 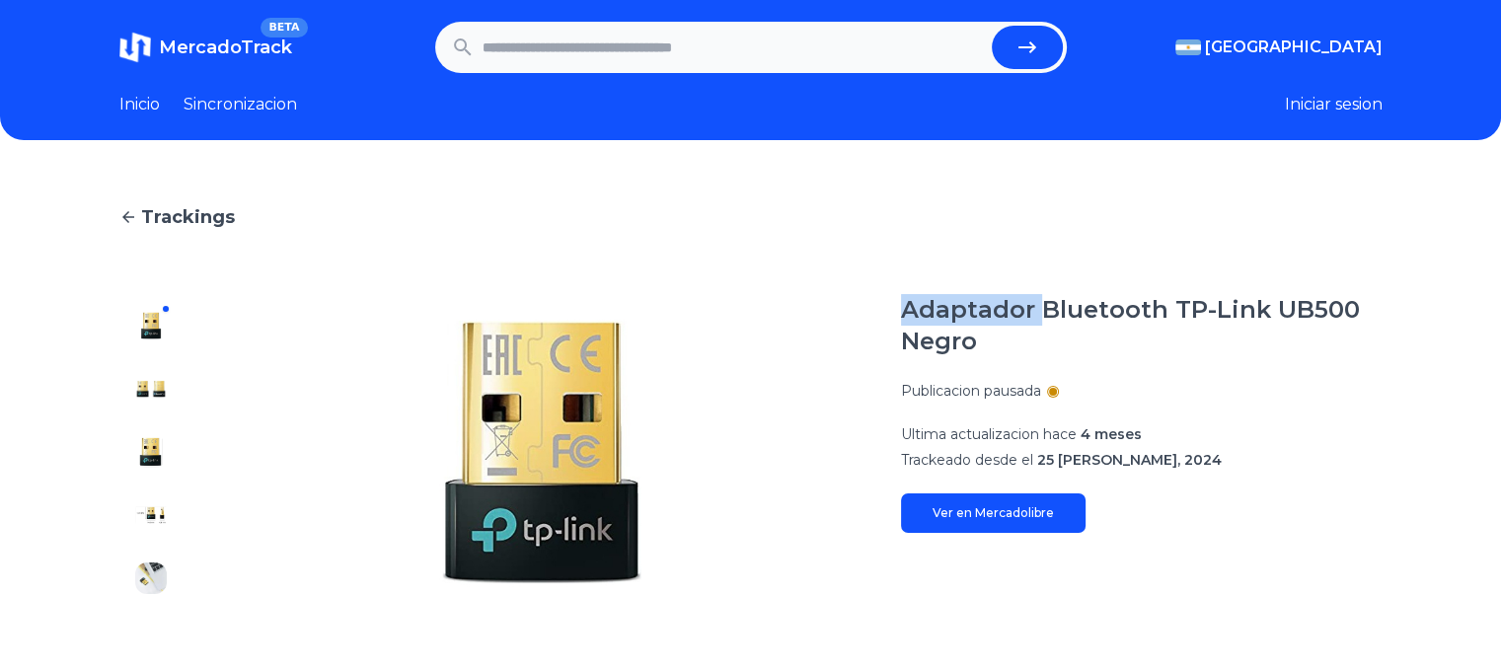 What do you see at coordinates (993, 513) in the screenshot?
I see `a: Ver en Mercadolibre` at bounding box center [993, 513].